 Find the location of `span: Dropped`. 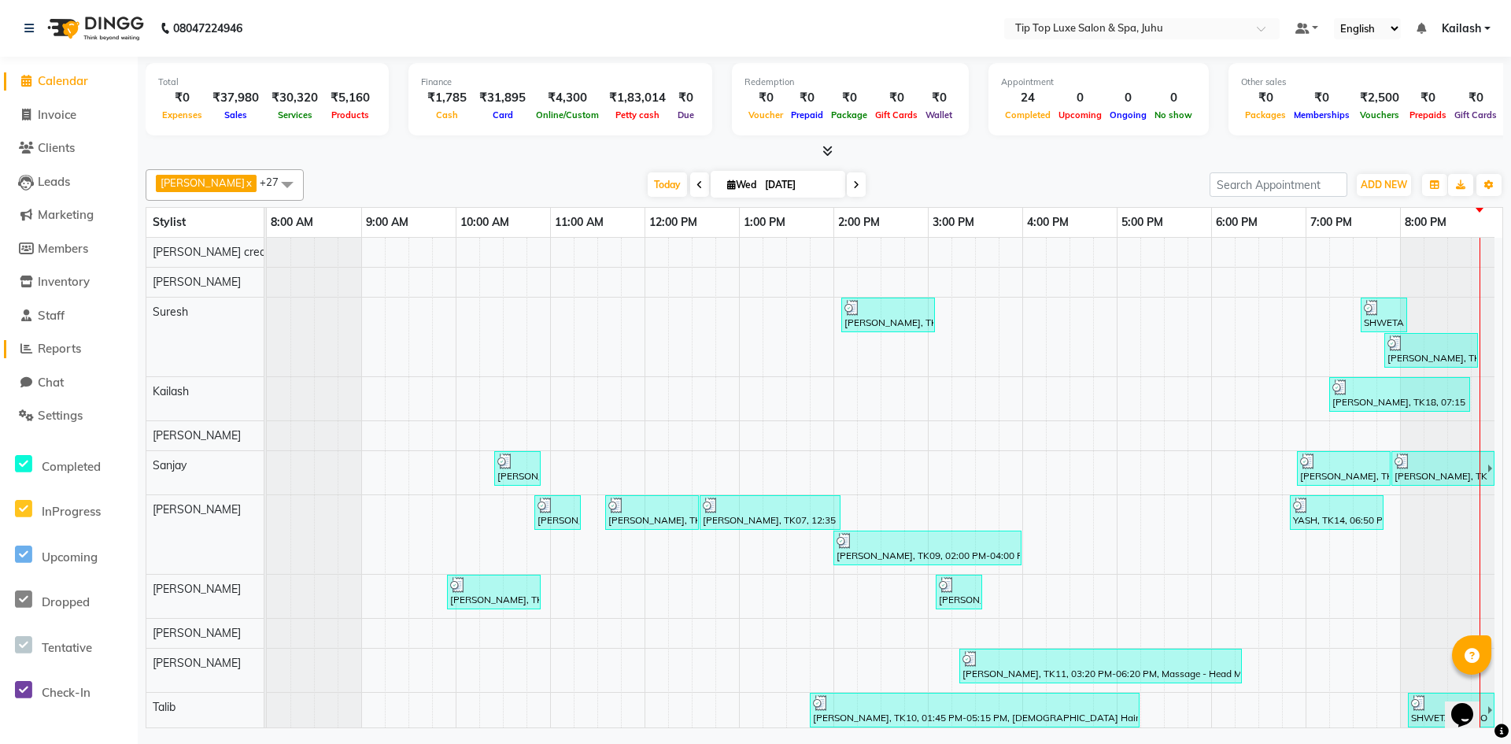

span: Dropped is located at coordinates (65, 601).